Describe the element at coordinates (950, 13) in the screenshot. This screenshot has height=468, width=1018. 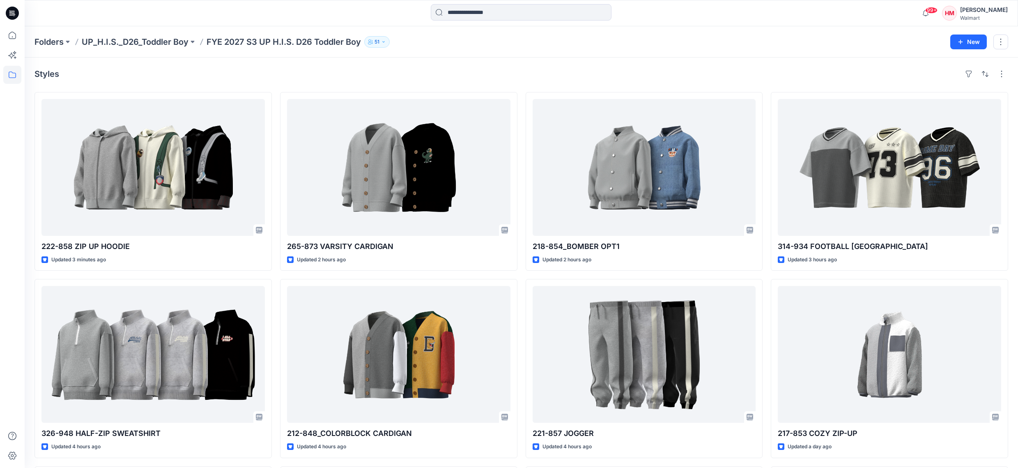
I see `div: HM` at that location.